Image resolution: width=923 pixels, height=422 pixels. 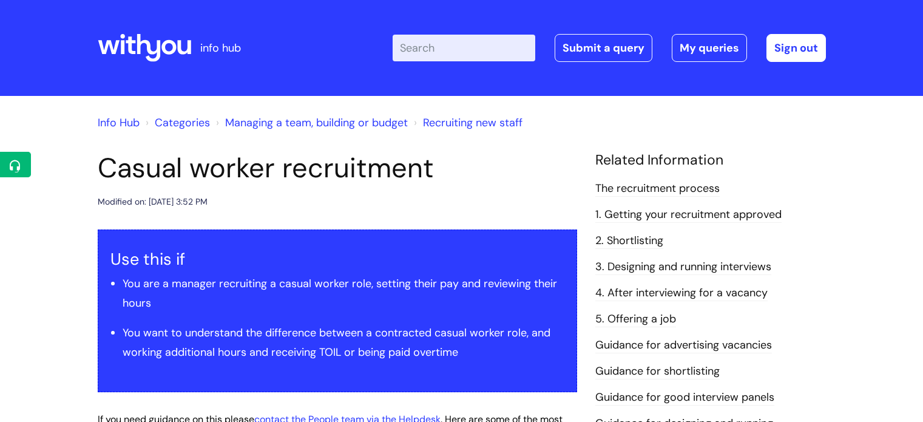 I want to click on a: 5. Offering a job, so click(x=635, y=319).